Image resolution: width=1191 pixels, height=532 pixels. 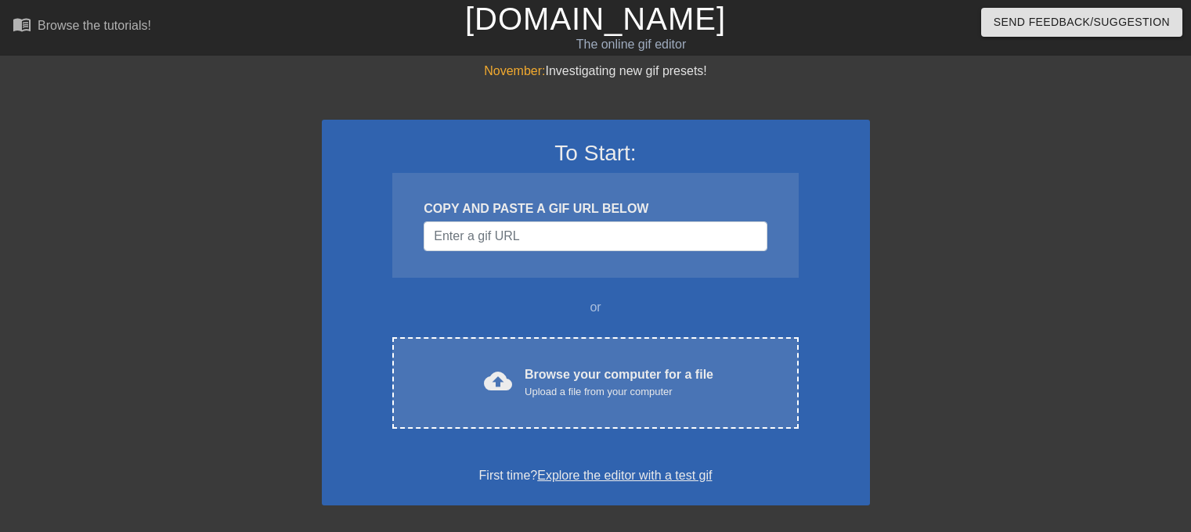 I want to click on a: Browse the tutorials!, so click(x=81, y=27).